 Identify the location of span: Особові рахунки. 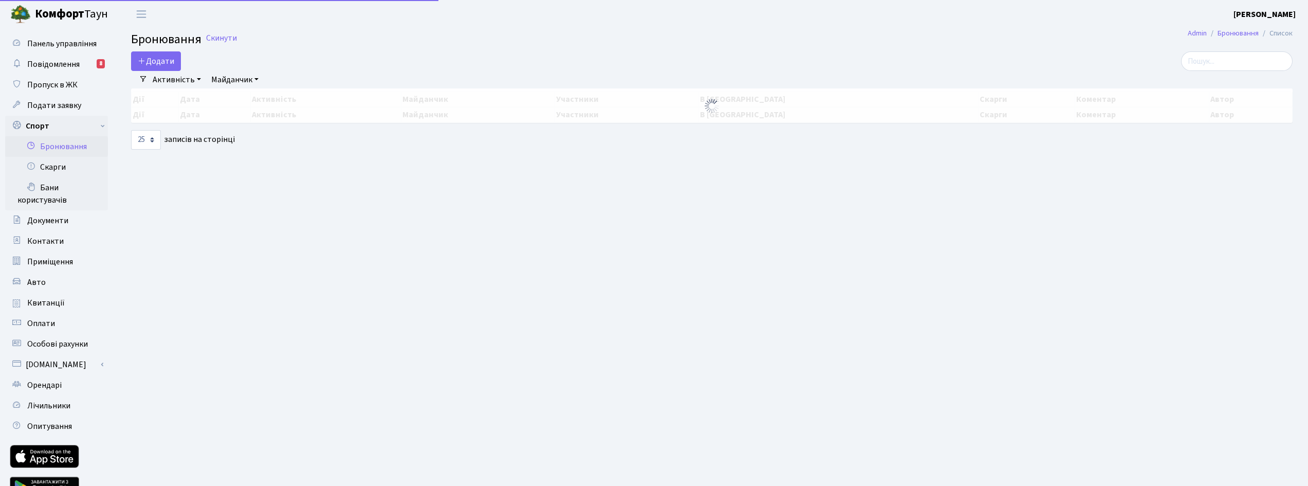
(58, 344).